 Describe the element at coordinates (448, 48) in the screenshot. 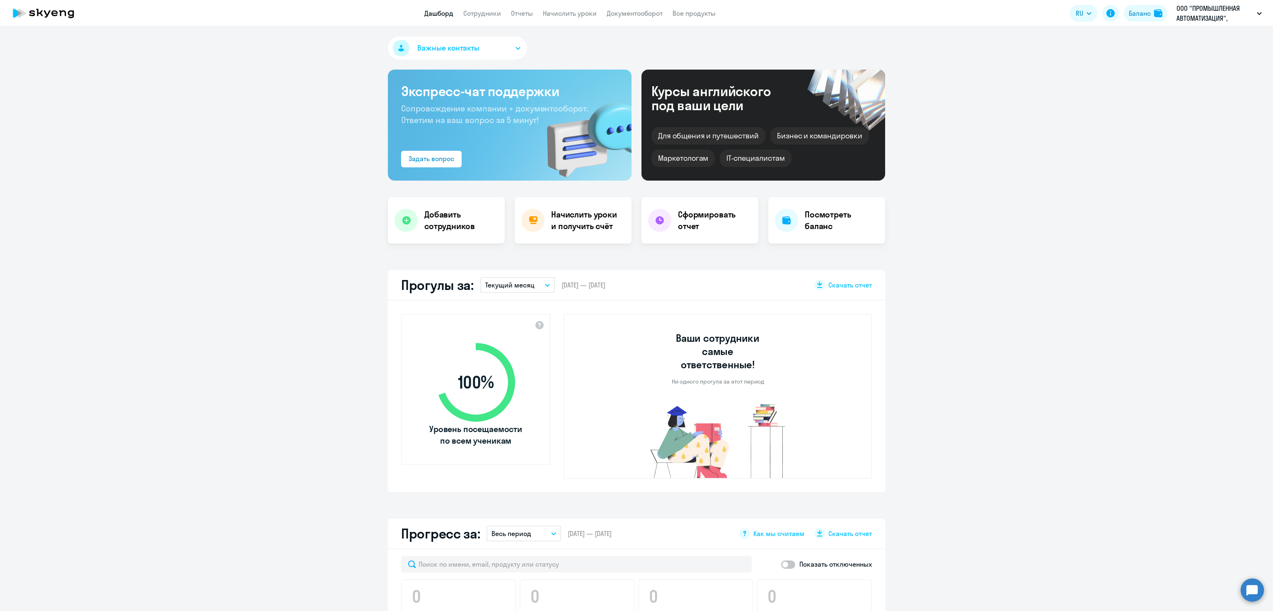

I see `span: Важные контакты` at that location.